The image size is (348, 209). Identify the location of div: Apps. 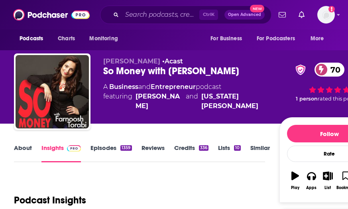
(312, 188).